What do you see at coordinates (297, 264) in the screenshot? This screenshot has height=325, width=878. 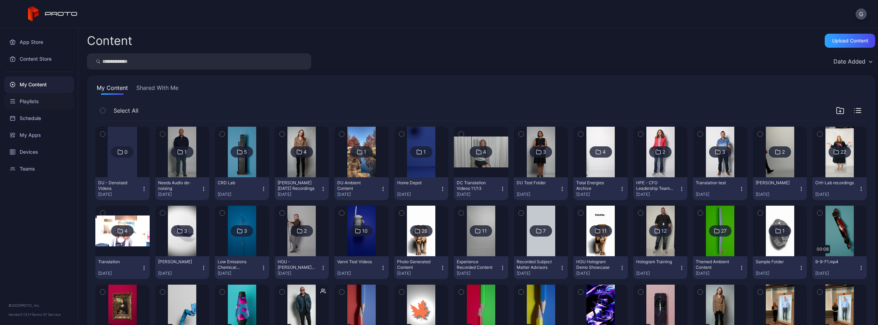 I see `div: HOU - Dave test` at bounding box center [297, 264].